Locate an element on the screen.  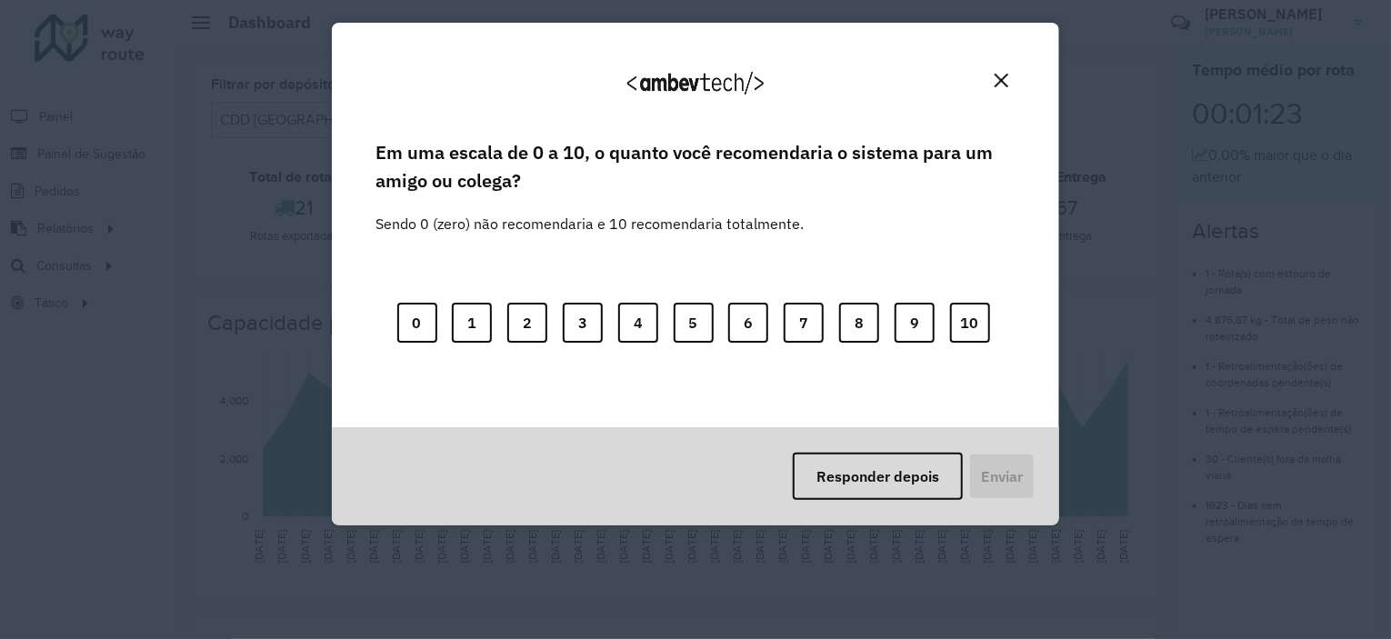
button: 7 is located at coordinates (804, 323).